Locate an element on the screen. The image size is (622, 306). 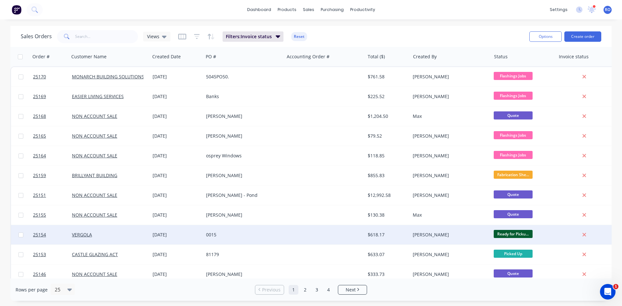
div: products is located at coordinates (287, 10).